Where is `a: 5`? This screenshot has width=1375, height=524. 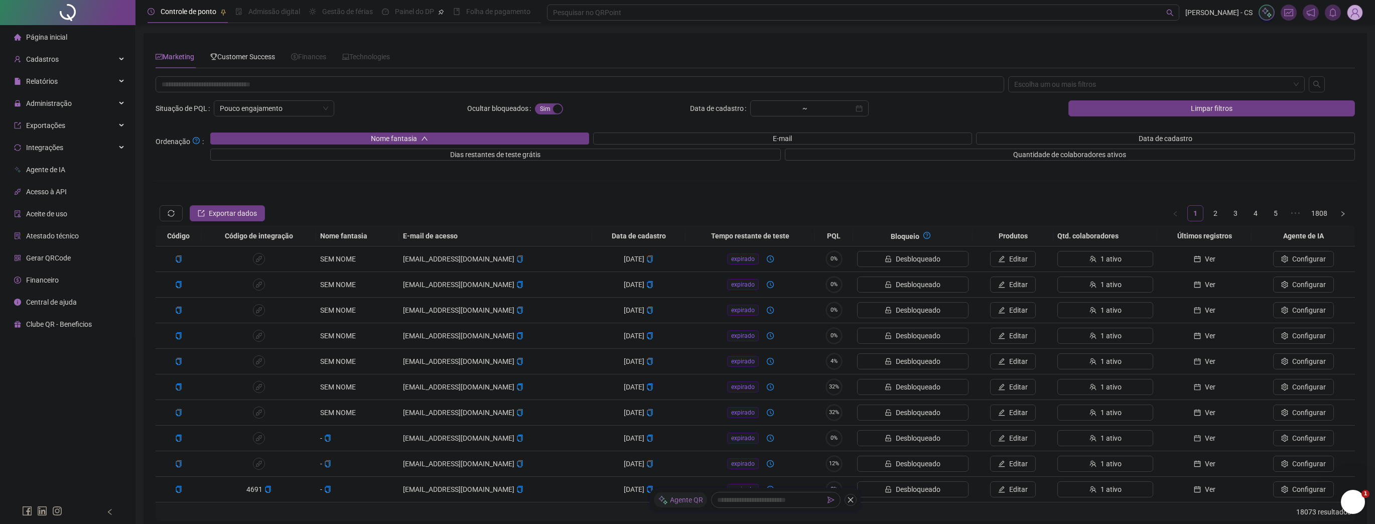 a: 5 is located at coordinates (1276, 213).